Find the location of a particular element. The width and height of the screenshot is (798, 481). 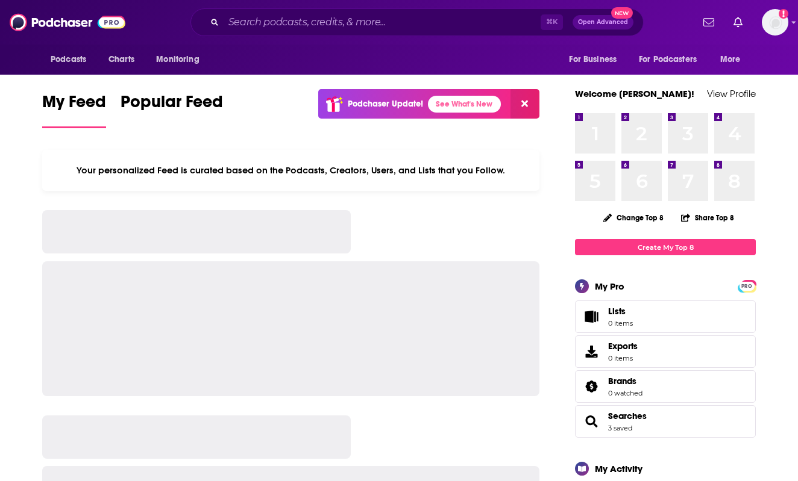

a: Lists is located at coordinates (665, 317).